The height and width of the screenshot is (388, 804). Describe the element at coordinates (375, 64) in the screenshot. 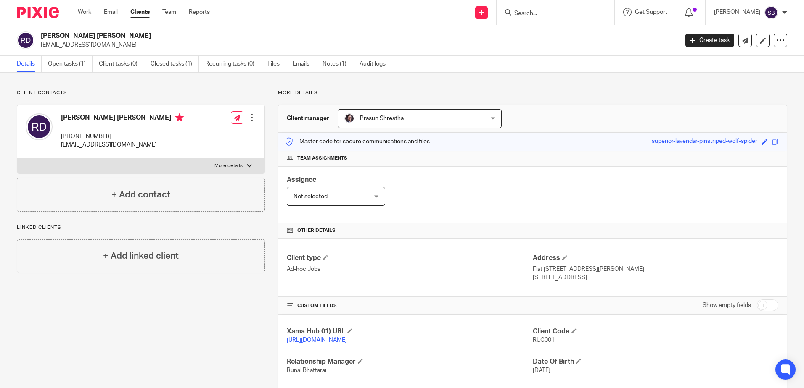

I see `a: Audit logs` at that location.